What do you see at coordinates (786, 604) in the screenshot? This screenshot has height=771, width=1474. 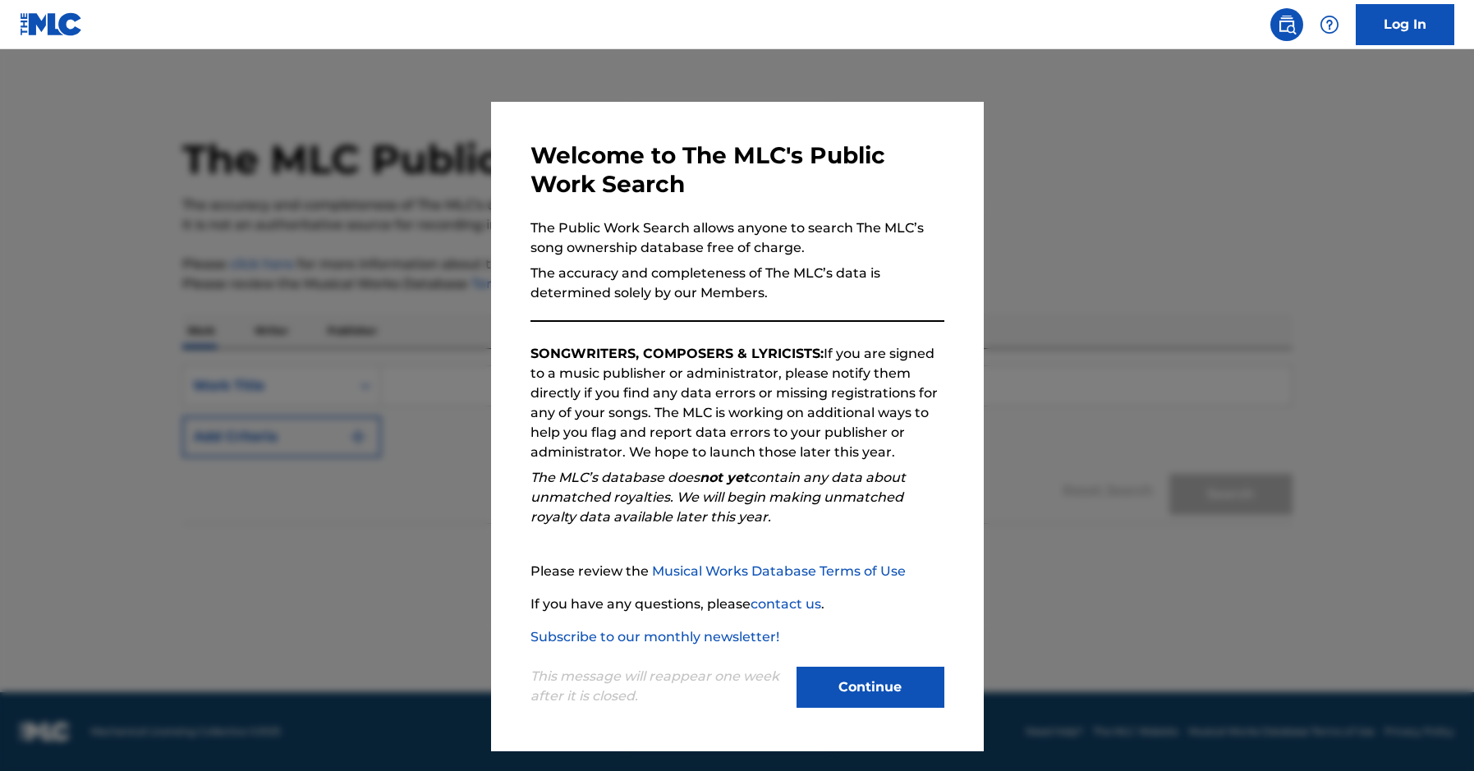 I see `a: contact us` at bounding box center [786, 604].